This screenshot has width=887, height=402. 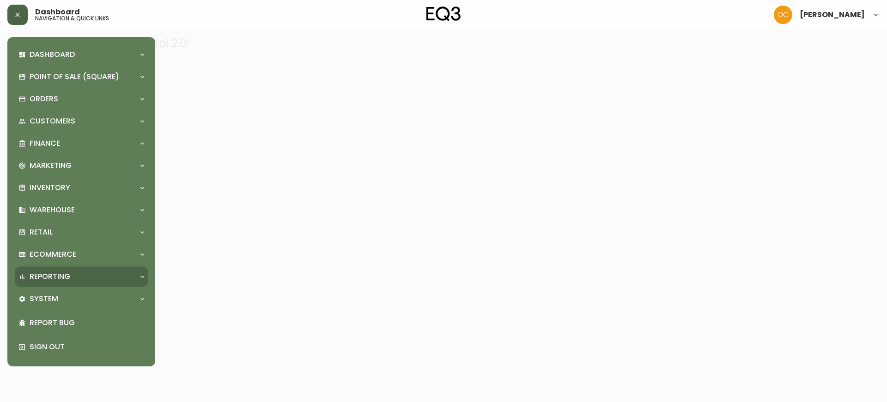 What do you see at coordinates (81, 347) in the screenshot?
I see `div: Sign Out` at bounding box center [81, 347].